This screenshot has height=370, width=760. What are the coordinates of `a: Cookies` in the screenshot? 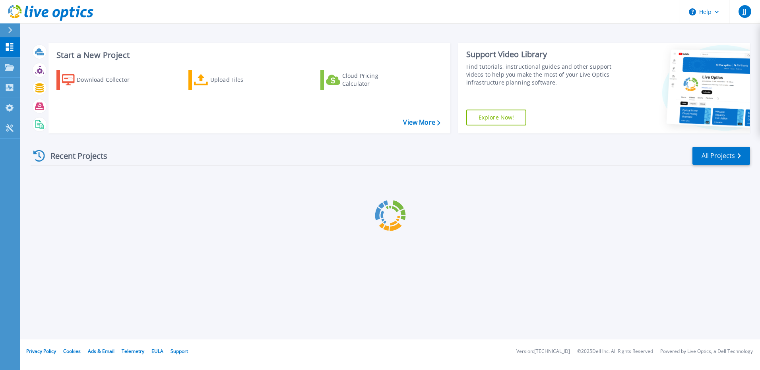 It's located at (72, 351).